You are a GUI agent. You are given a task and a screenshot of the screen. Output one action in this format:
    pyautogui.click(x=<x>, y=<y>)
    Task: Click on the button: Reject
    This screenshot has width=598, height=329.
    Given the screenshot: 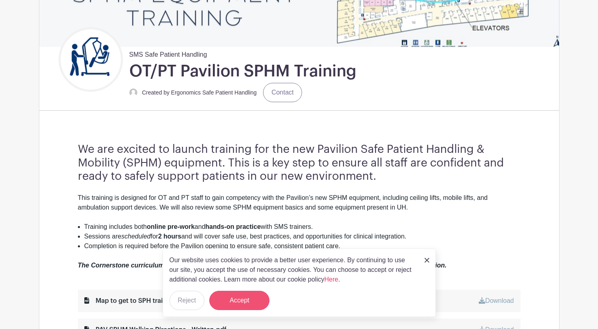 What is the action you would take?
    pyautogui.click(x=187, y=300)
    